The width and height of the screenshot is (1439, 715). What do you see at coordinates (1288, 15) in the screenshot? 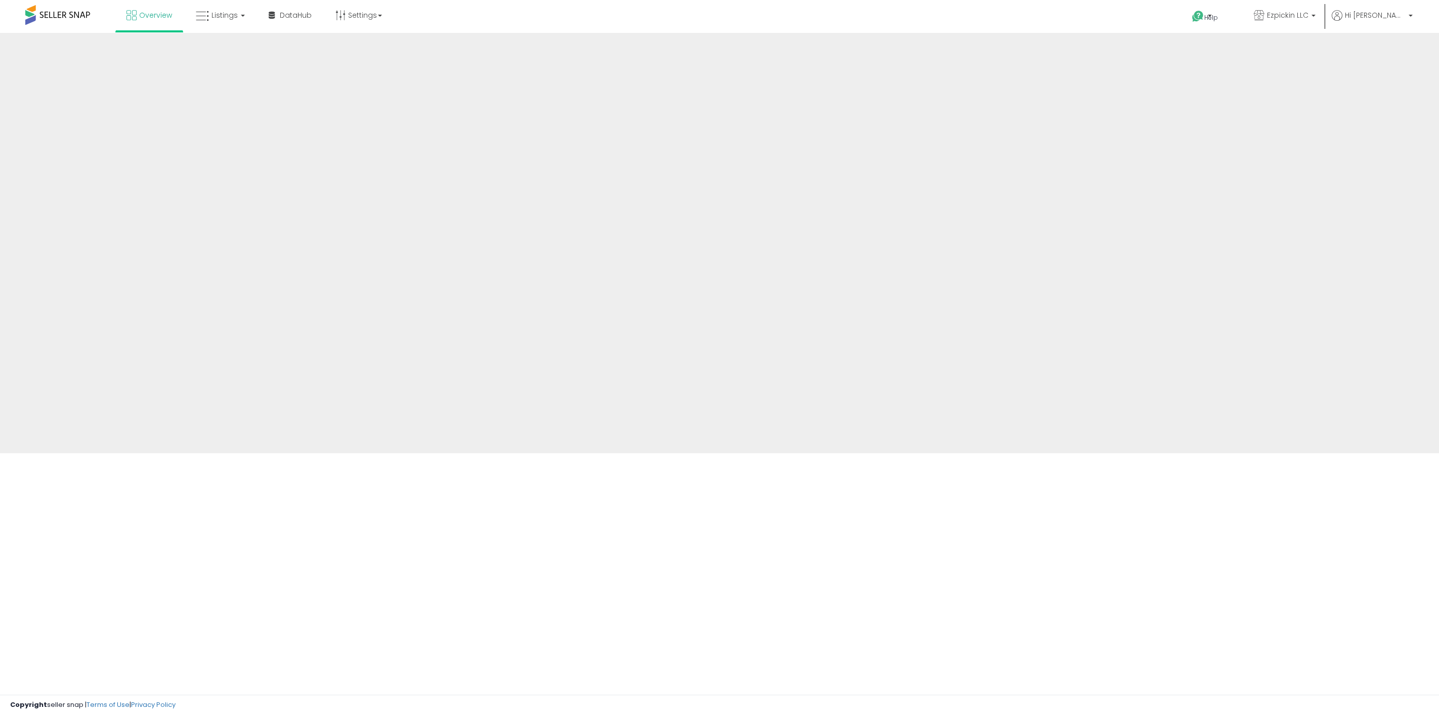
I see `span: Ezpickin LLC` at bounding box center [1288, 15].